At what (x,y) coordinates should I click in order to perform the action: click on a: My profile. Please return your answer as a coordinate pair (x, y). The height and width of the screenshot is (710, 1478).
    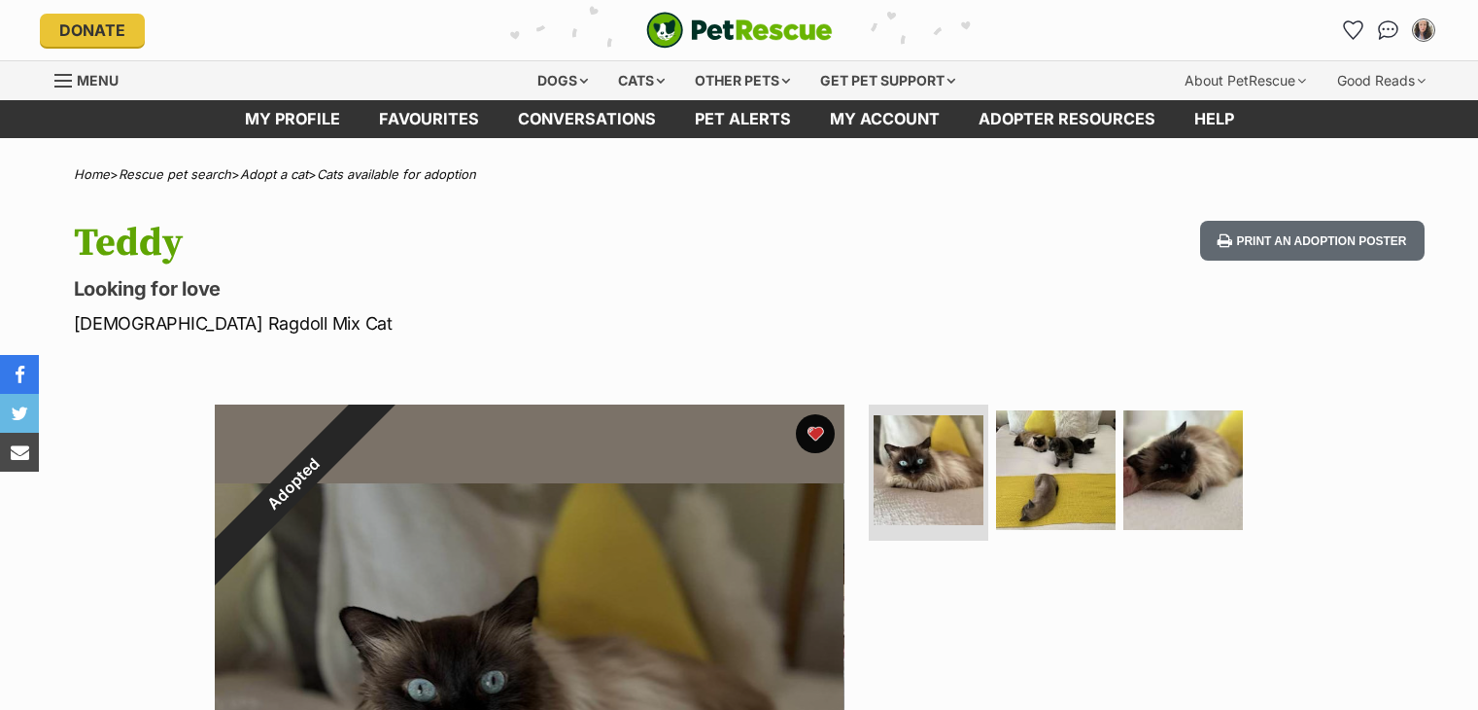
    Looking at the image, I should click on (293, 119).